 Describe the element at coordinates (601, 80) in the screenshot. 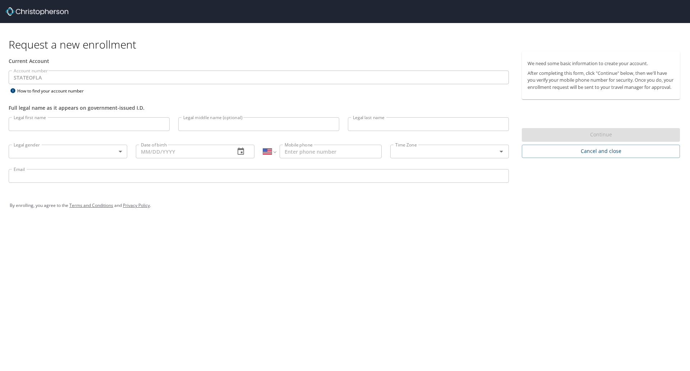

I see `p: After completing this form, click "Continue" below, then we'll have you verify your mobile phone ...` at that location.